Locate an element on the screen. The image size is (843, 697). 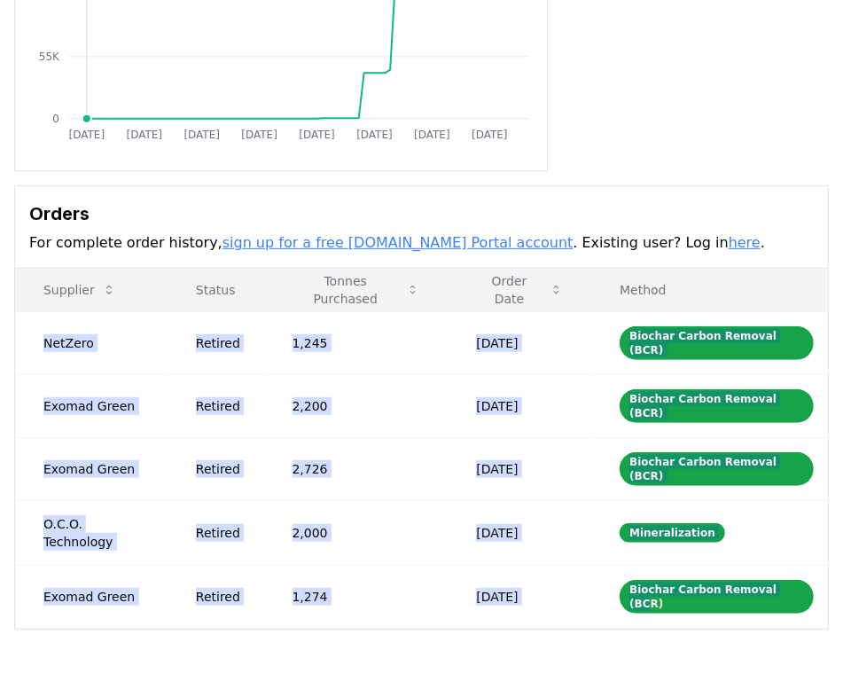
button: Supplier is located at coordinates (80, 290).